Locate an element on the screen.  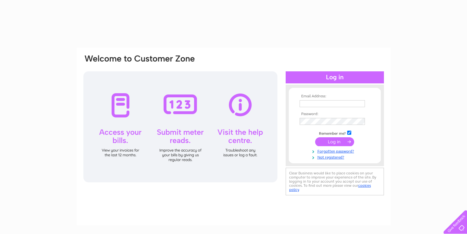
th: Email Address: is located at coordinates (335, 96).